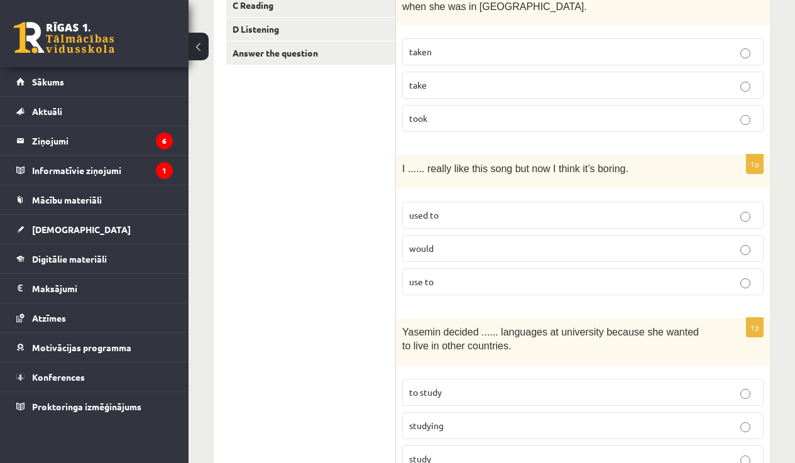 This screenshot has height=463, width=795. Describe the element at coordinates (746, 250) in the screenshot. I see `input: would` at that location.